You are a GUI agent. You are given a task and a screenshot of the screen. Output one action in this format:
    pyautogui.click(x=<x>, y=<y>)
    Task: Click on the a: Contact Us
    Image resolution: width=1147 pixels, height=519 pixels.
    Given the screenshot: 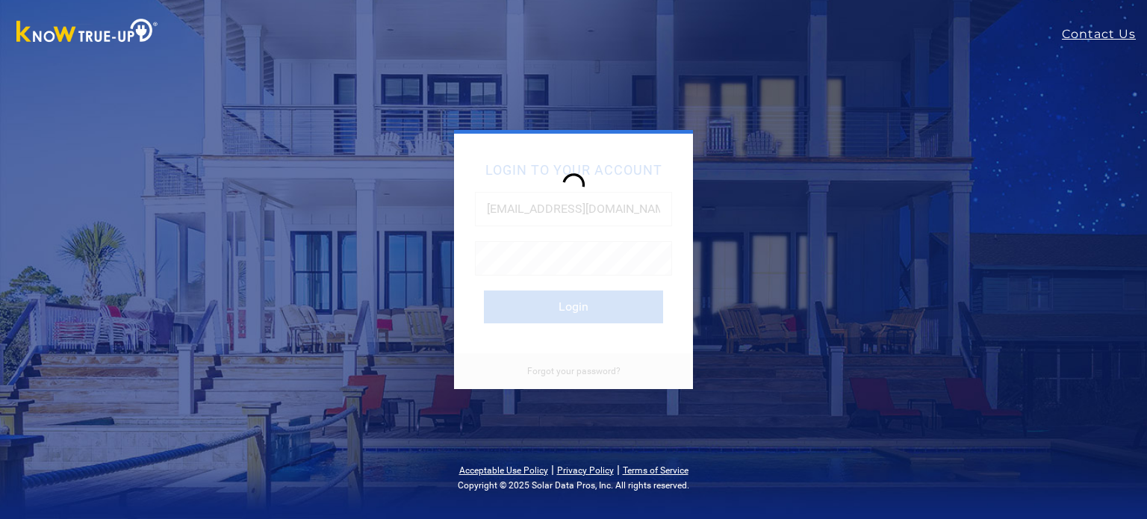 What is the action you would take?
    pyautogui.click(x=1104, y=34)
    